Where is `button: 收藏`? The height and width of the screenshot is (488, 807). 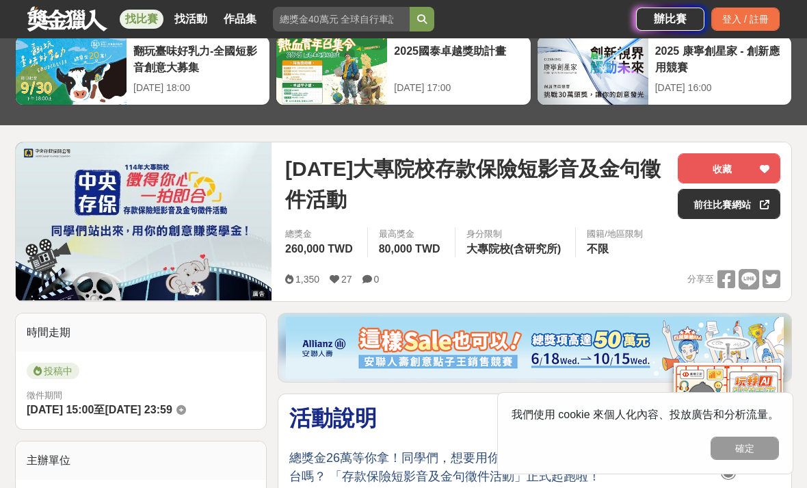
button: 收藏 is located at coordinates (729, 168).